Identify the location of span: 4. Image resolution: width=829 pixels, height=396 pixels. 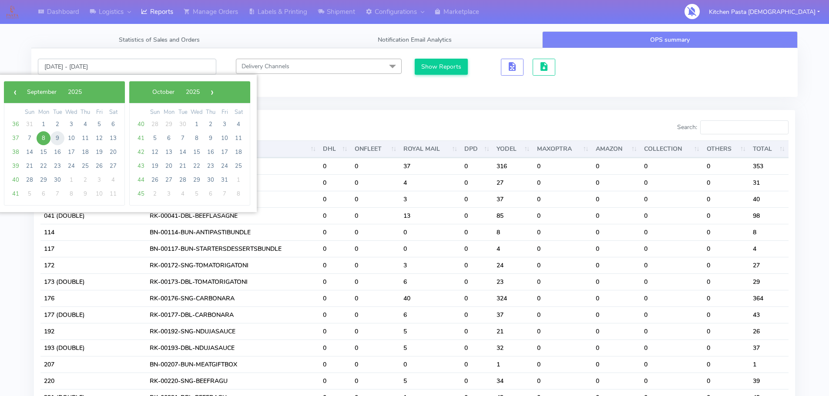
(238, 124).